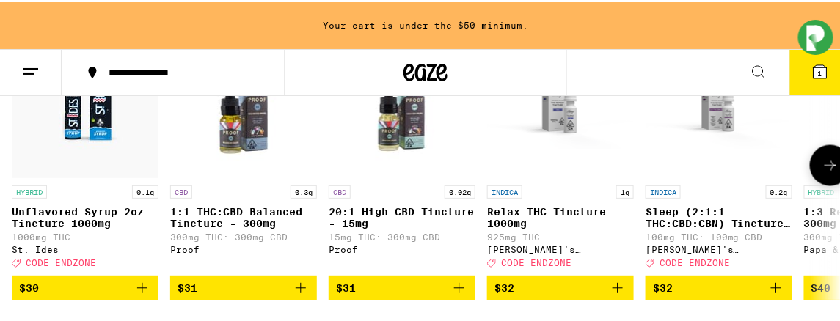 This screenshot has width=840, height=321. Describe the element at coordinates (561, 151) in the screenshot. I see `a: Open page for Relax THC Tincture - 1000mg from Mary's Medicinals` at that location.